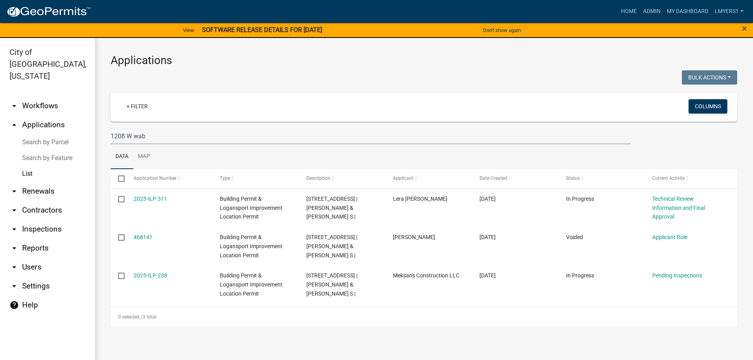 The image size is (753, 360). I want to click on a: Data, so click(122, 157).